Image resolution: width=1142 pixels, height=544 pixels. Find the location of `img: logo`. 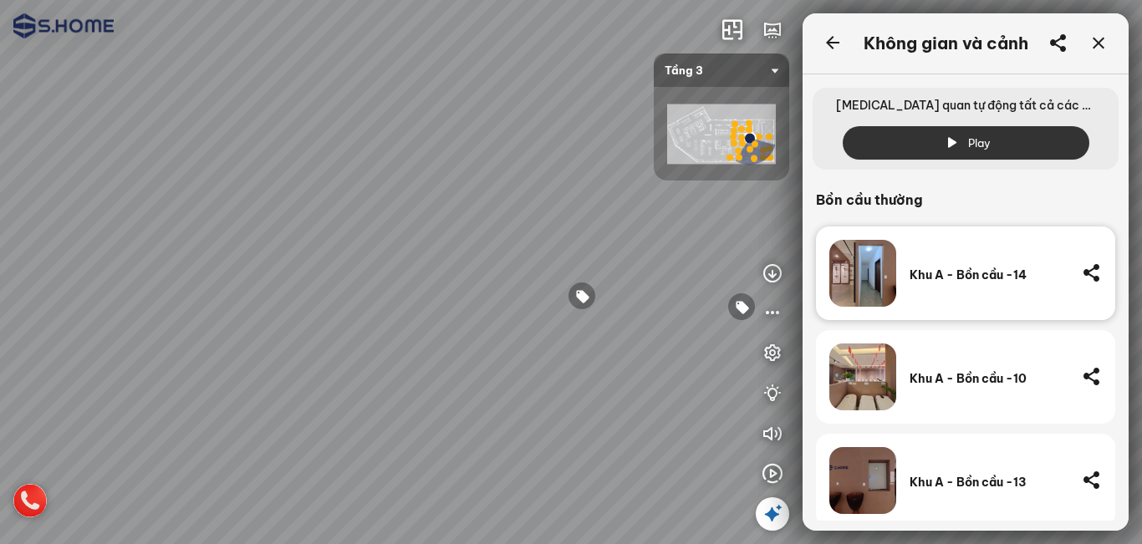

img: logo is located at coordinates (64, 26).